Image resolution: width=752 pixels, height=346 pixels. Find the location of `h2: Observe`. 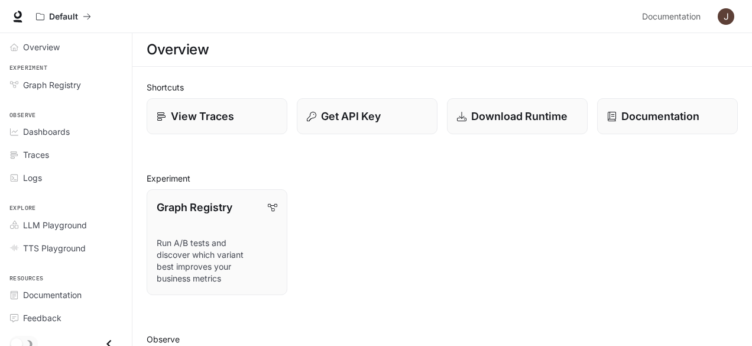

h2: Observe is located at coordinates (442, 339).